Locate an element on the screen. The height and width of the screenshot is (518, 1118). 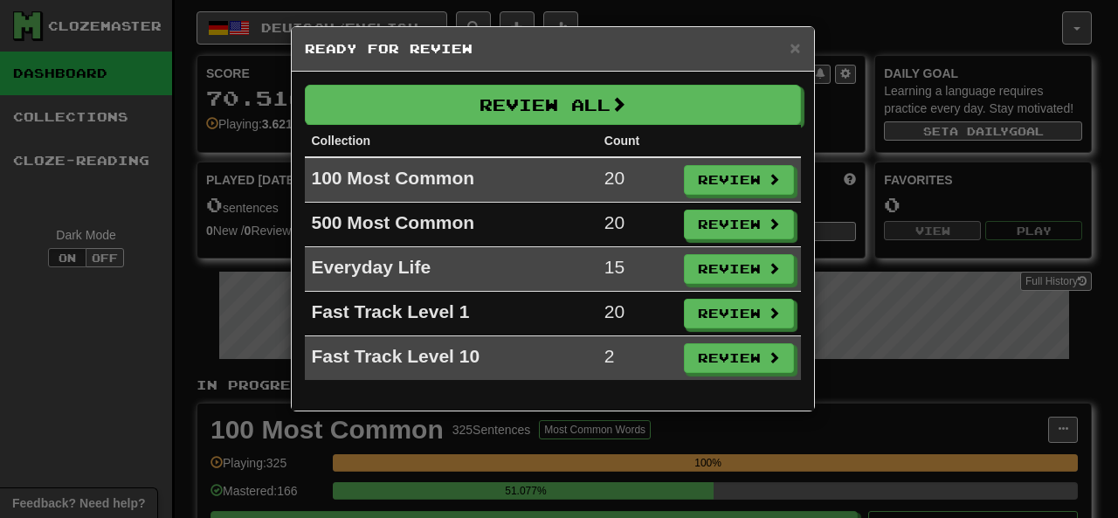
th: Collection is located at coordinates (451, 141).